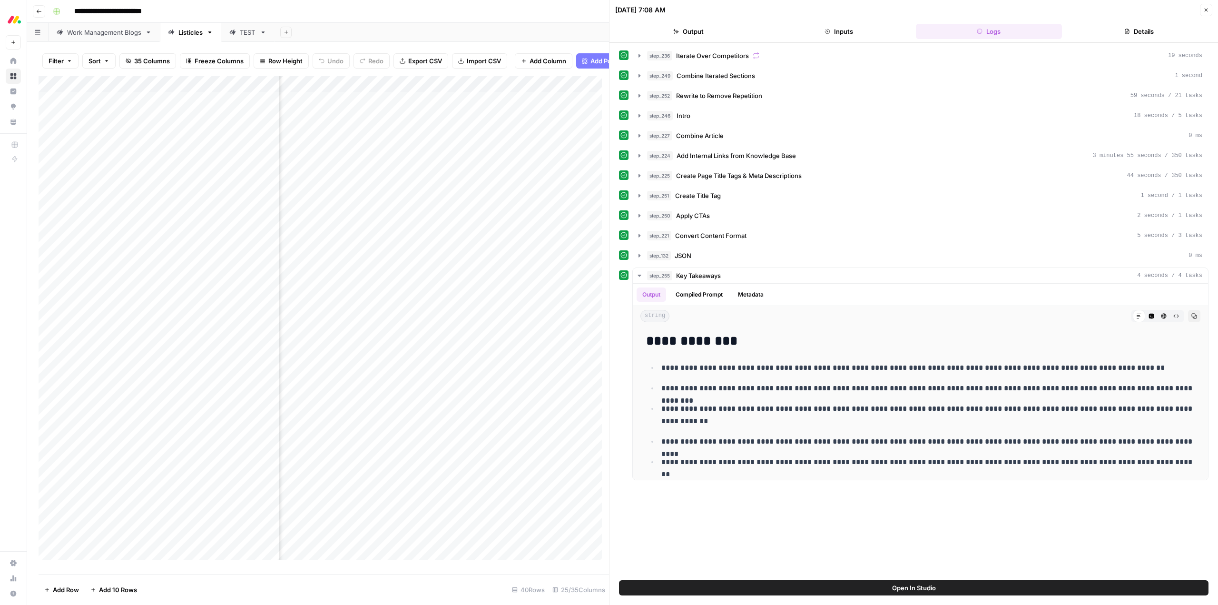  Describe the element at coordinates (219, 61) in the screenshot. I see `span: Freeze Columns` at that location.